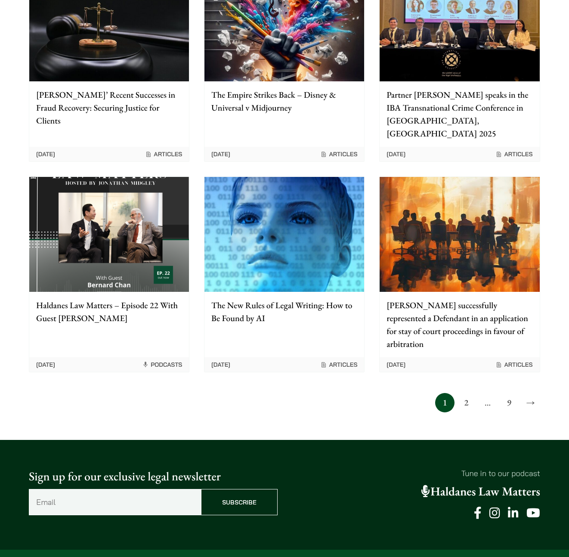 The image size is (569, 557). Describe the element at coordinates (115, 502) in the screenshot. I see `input: Email` at that location.